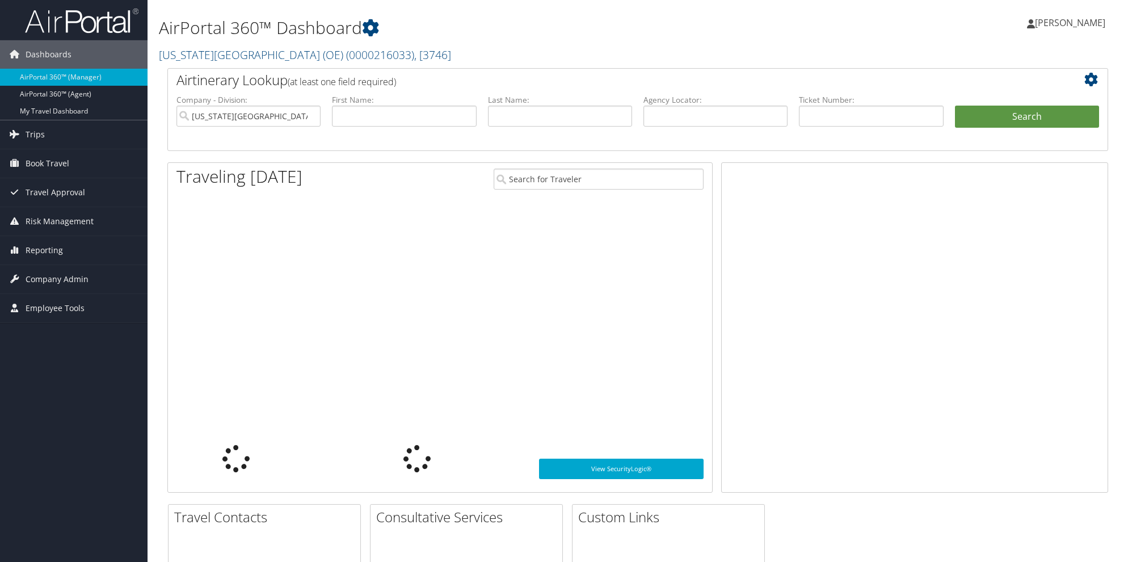 The image size is (1128, 562). Describe the element at coordinates (55, 192) in the screenshot. I see `span: Travel Approval` at that location.